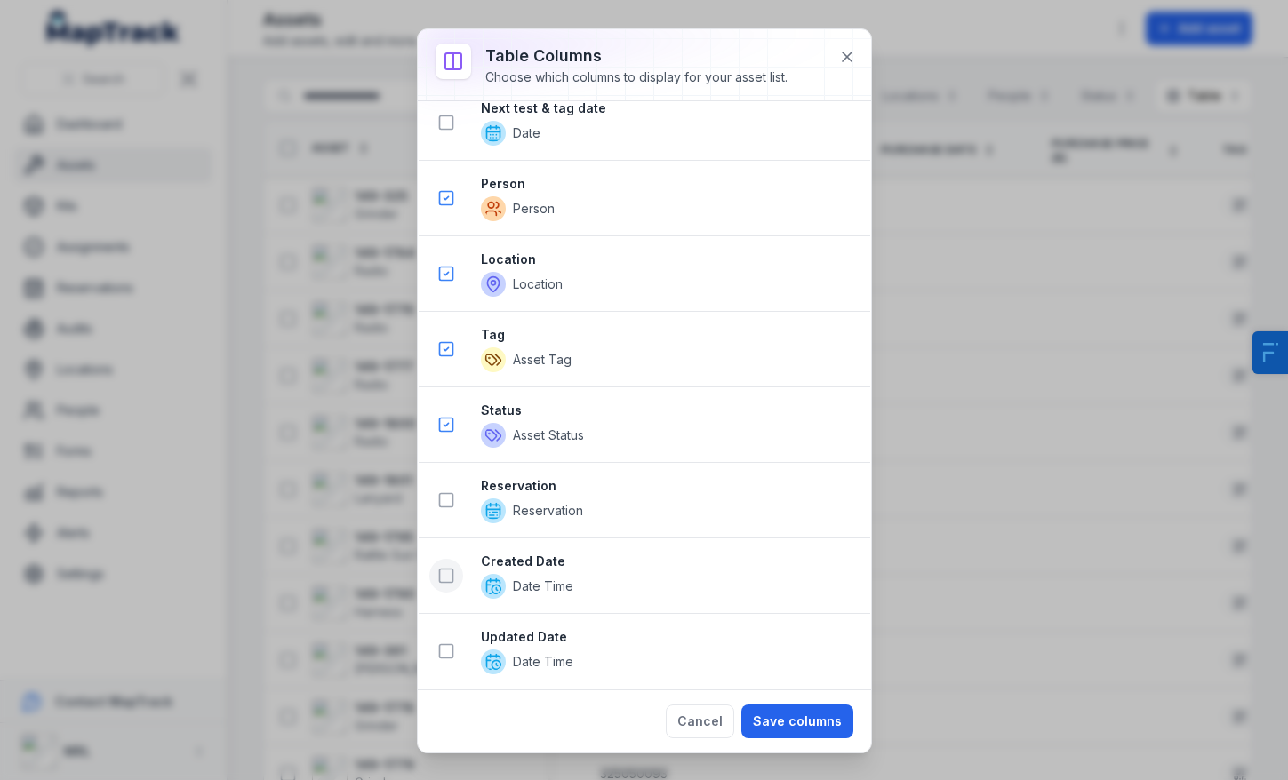 This screenshot has height=780, width=1288. What do you see at coordinates (668, 562) in the screenshot?
I see `strong: Created Date` at bounding box center [668, 562].